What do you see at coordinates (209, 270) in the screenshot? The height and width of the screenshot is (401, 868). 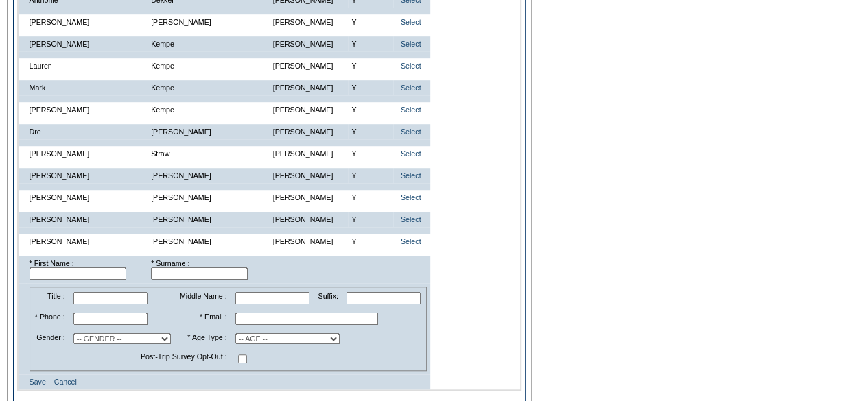 I see `td: * Surname :` at bounding box center [209, 270].